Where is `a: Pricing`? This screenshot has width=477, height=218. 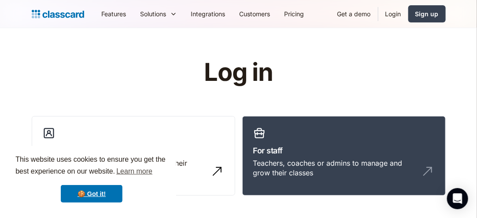 a: Pricing is located at coordinates (294, 14).